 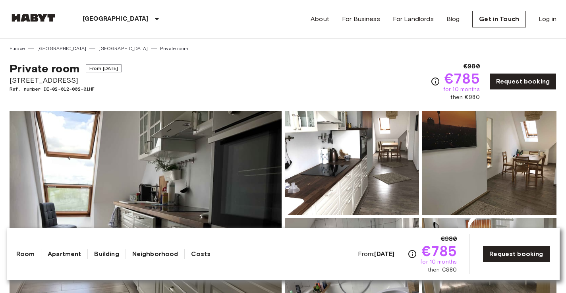 What do you see at coordinates (174, 48) in the screenshot?
I see `a: Private room` at bounding box center [174, 48].